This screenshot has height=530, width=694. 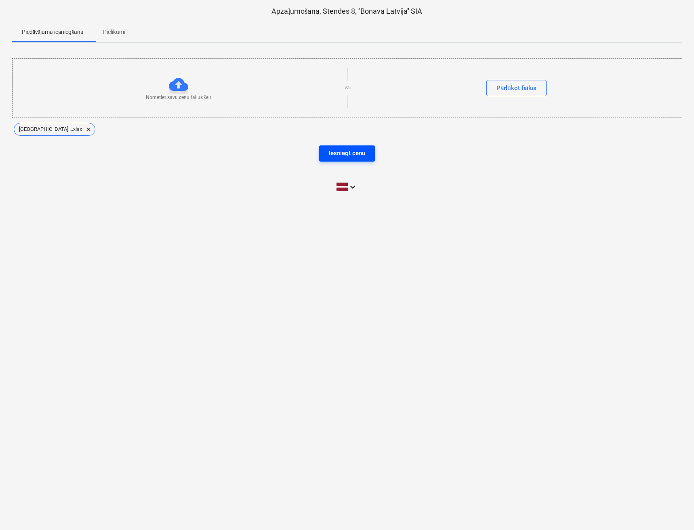 I want to click on span: clear, so click(x=88, y=129).